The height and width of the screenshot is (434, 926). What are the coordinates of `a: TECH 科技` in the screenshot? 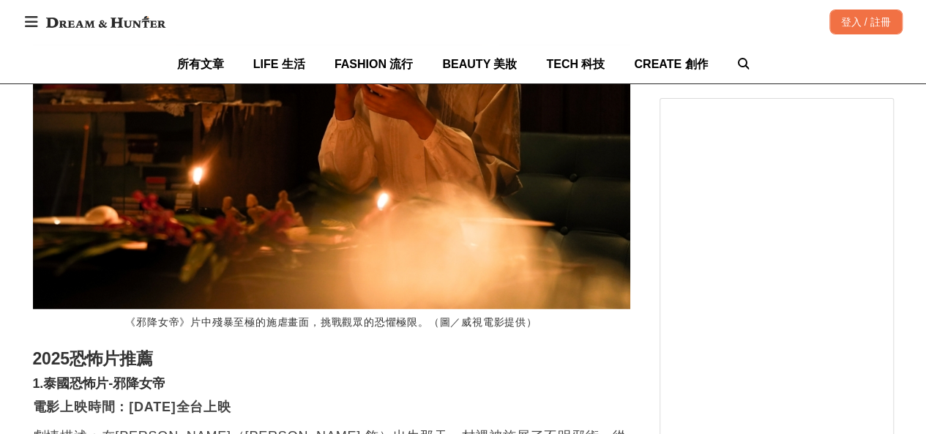 It's located at (575, 64).